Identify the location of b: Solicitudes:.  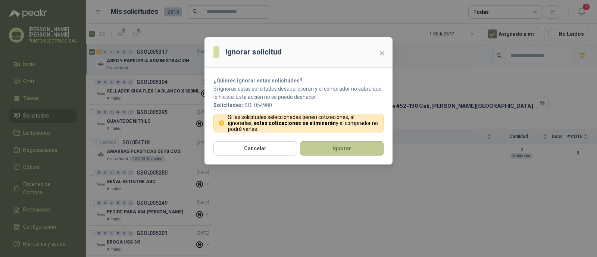
(228, 105).